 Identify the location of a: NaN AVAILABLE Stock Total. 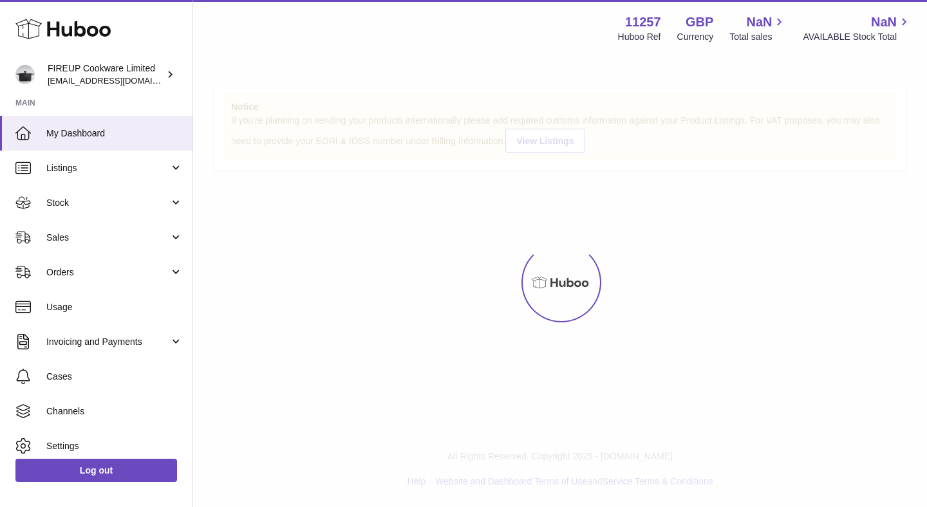
(857, 28).